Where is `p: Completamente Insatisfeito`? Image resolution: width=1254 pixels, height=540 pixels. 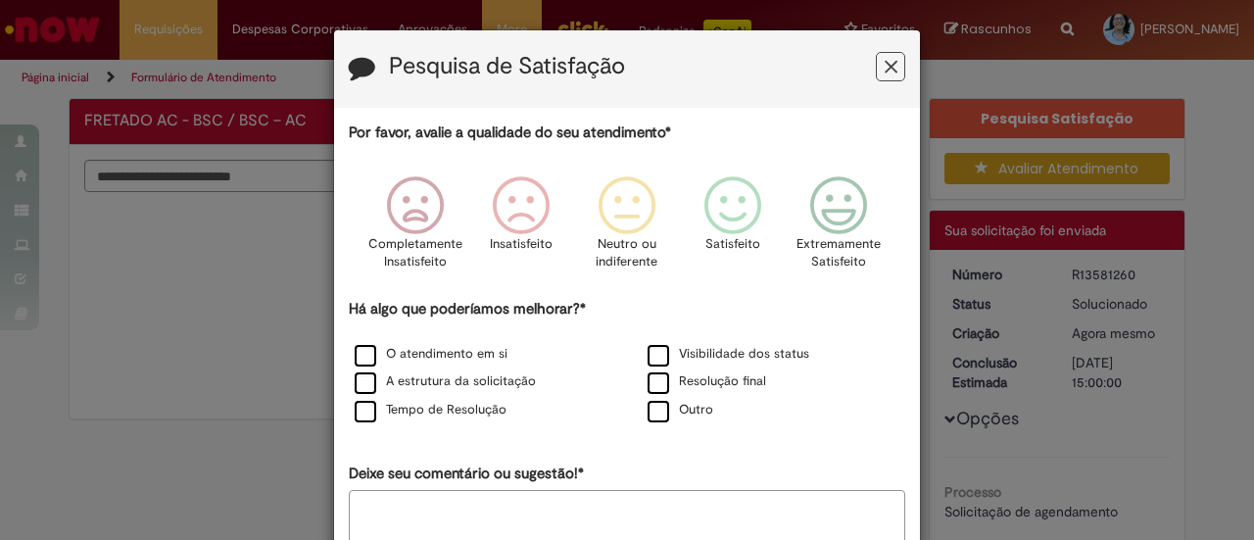 p: Completamente Insatisfeito is located at coordinates (415, 253).